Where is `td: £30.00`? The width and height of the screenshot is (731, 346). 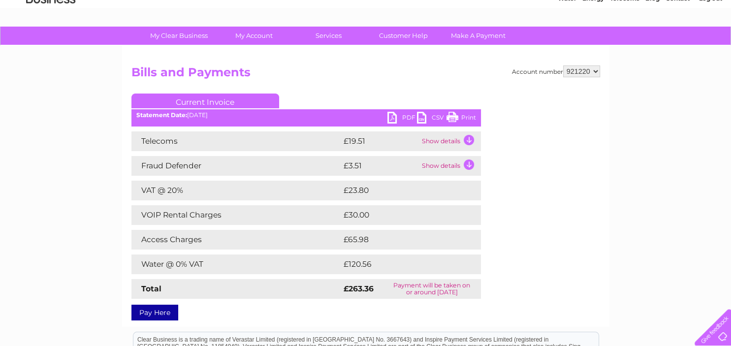
td: £30.00 is located at coordinates (401, 215).